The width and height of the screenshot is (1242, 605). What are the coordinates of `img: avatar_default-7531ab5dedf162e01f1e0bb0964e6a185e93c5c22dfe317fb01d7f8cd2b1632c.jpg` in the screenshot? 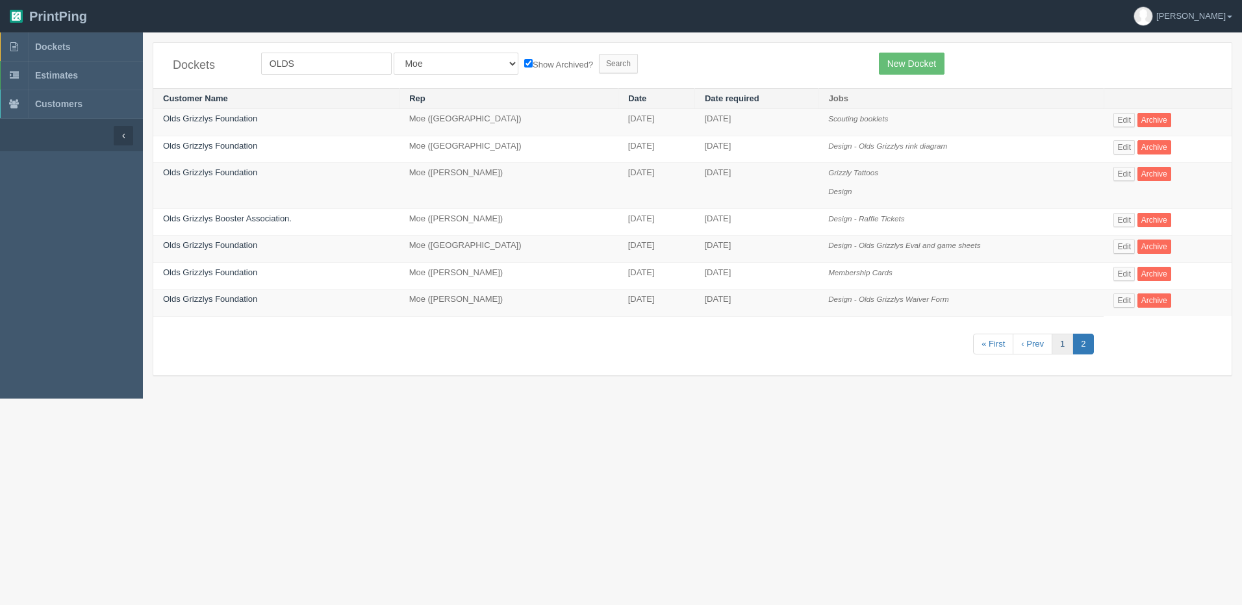 It's located at (1143, 16).